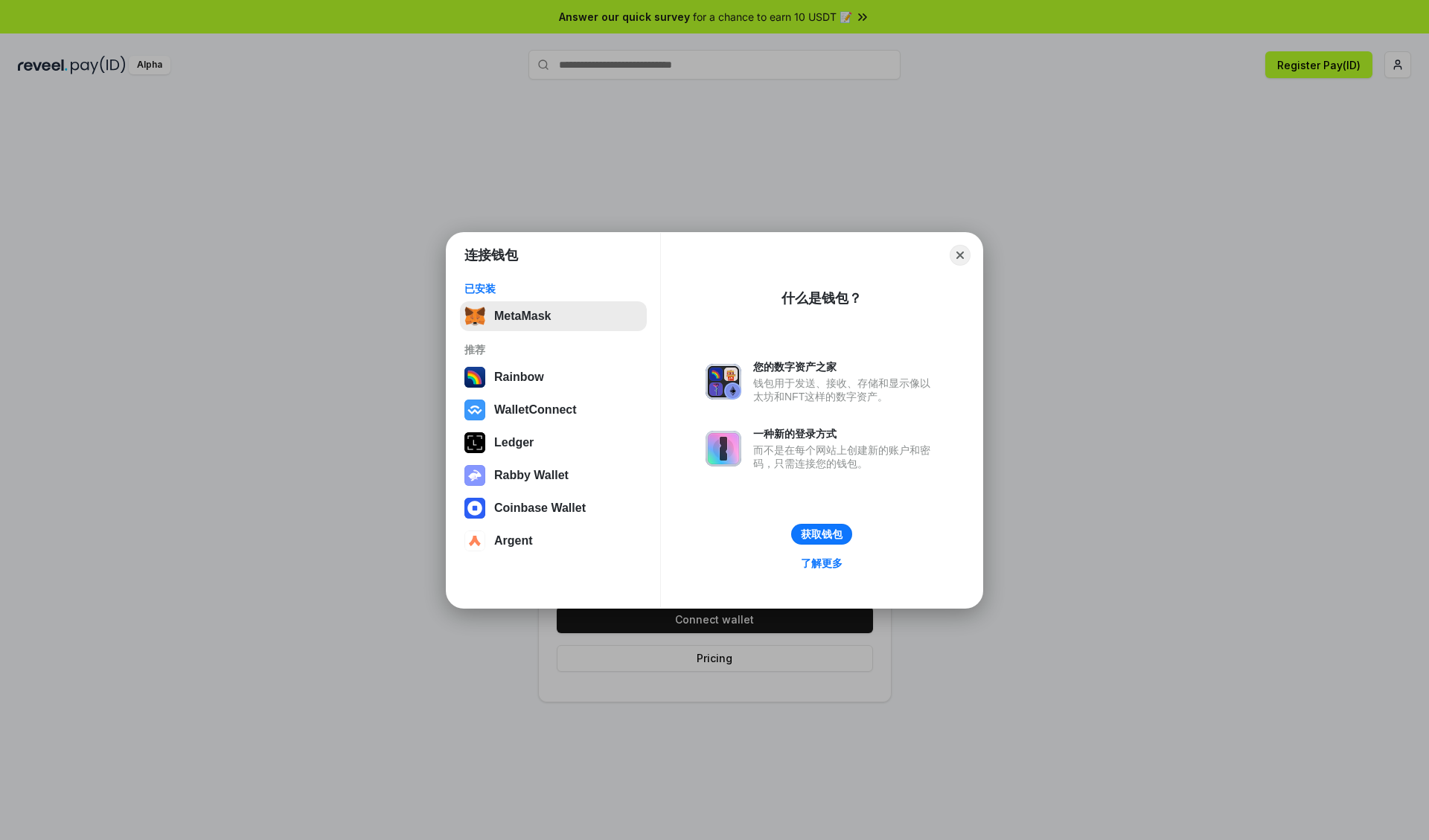  What do you see at coordinates (522, 316) in the screenshot?
I see `div: MetaMask` at bounding box center [522, 316].